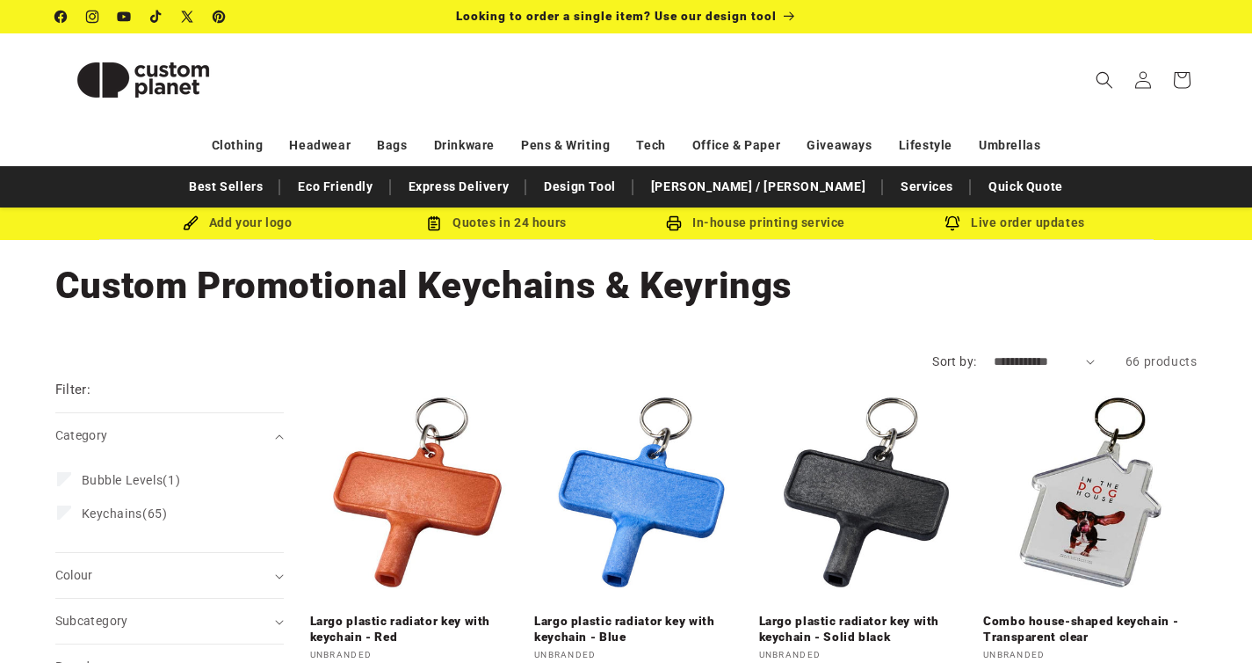 This screenshot has width=1252, height=663. What do you see at coordinates (927, 186) in the screenshot?
I see `a: Services` at bounding box center [927, 186].